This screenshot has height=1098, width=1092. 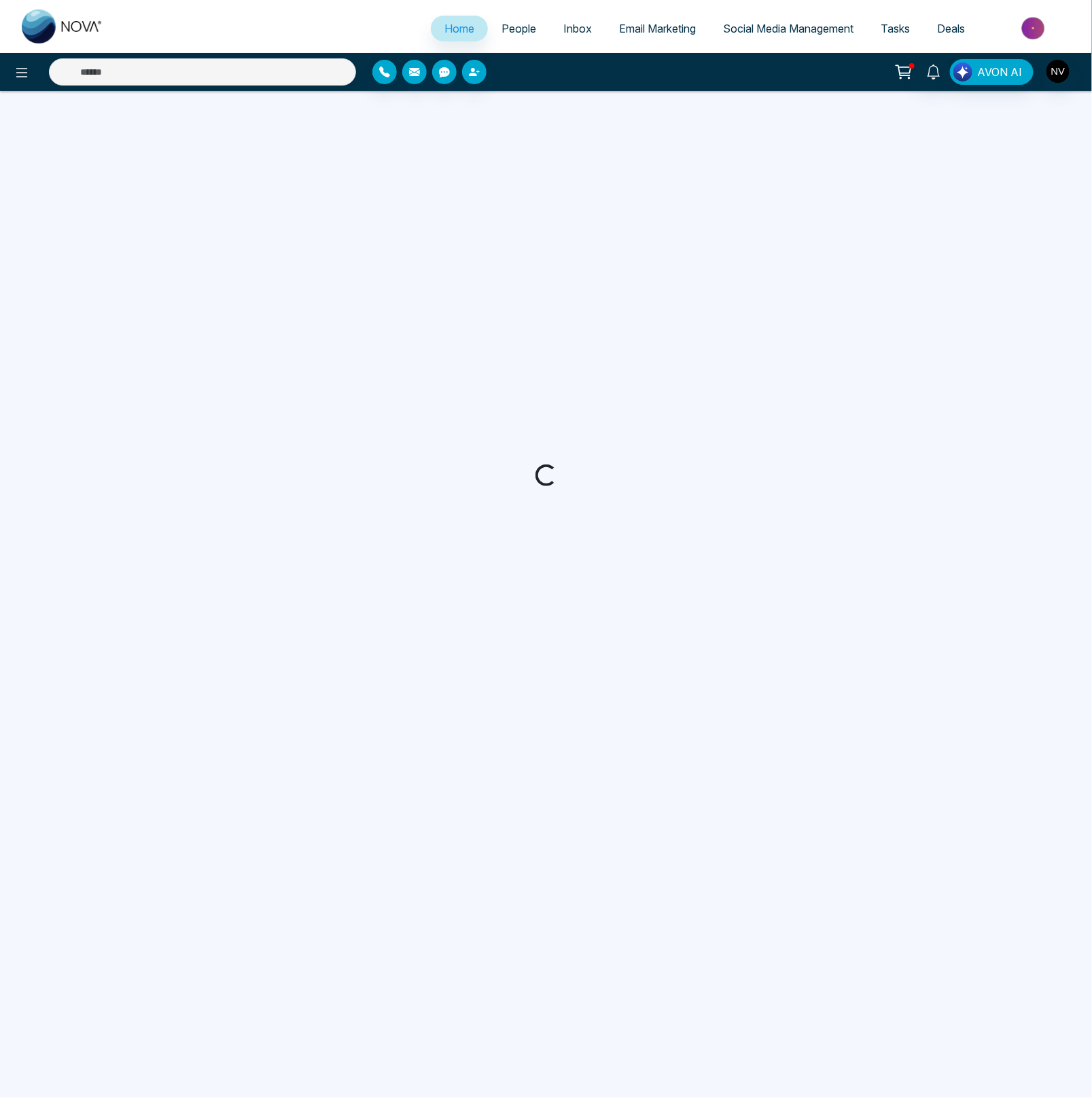 What do you see at coordinates (459, 29) in the screenshot?
I see `span: Home` at bounding box center [459, 29].